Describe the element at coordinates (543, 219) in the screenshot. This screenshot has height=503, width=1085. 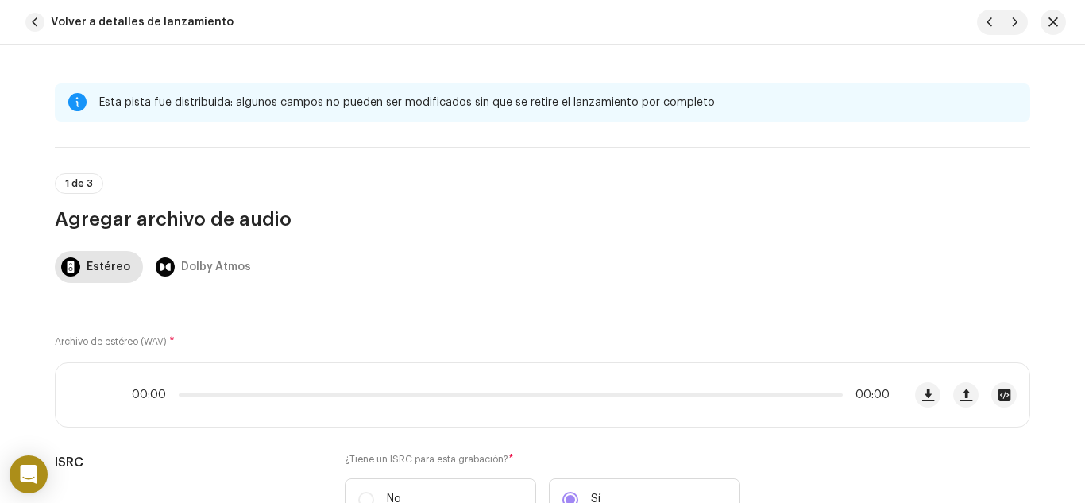
I see `h3: Agregar archivo de audio` at that location.